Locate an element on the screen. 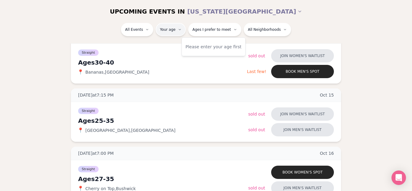 Image resolution: width=412 pixels, height=191 pixels. button: All Neighborhoods is located at coordinates (267, 30).